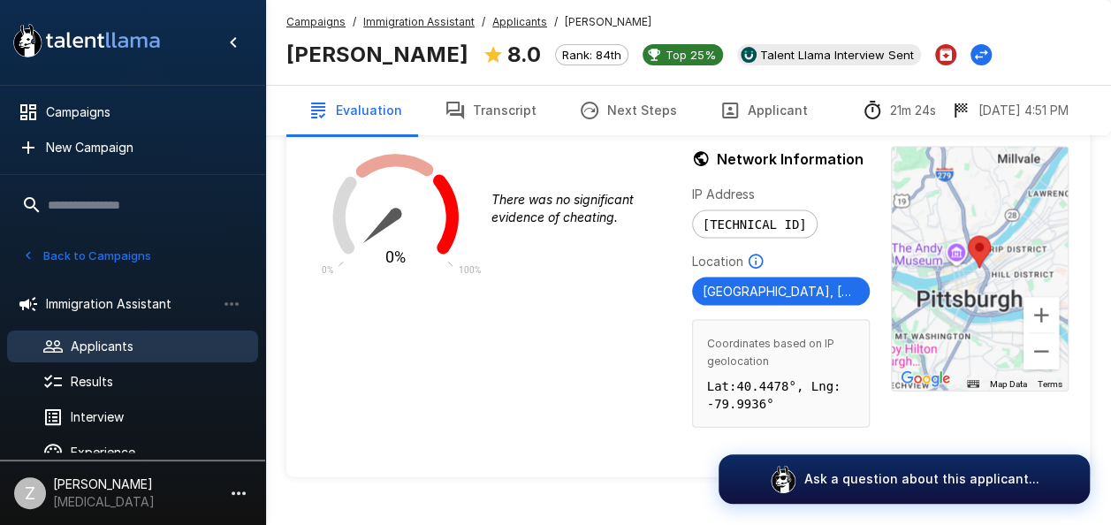 This screenshot has width=1111, height=525. I want to click on button: Zoom in, so click(1041, 315).